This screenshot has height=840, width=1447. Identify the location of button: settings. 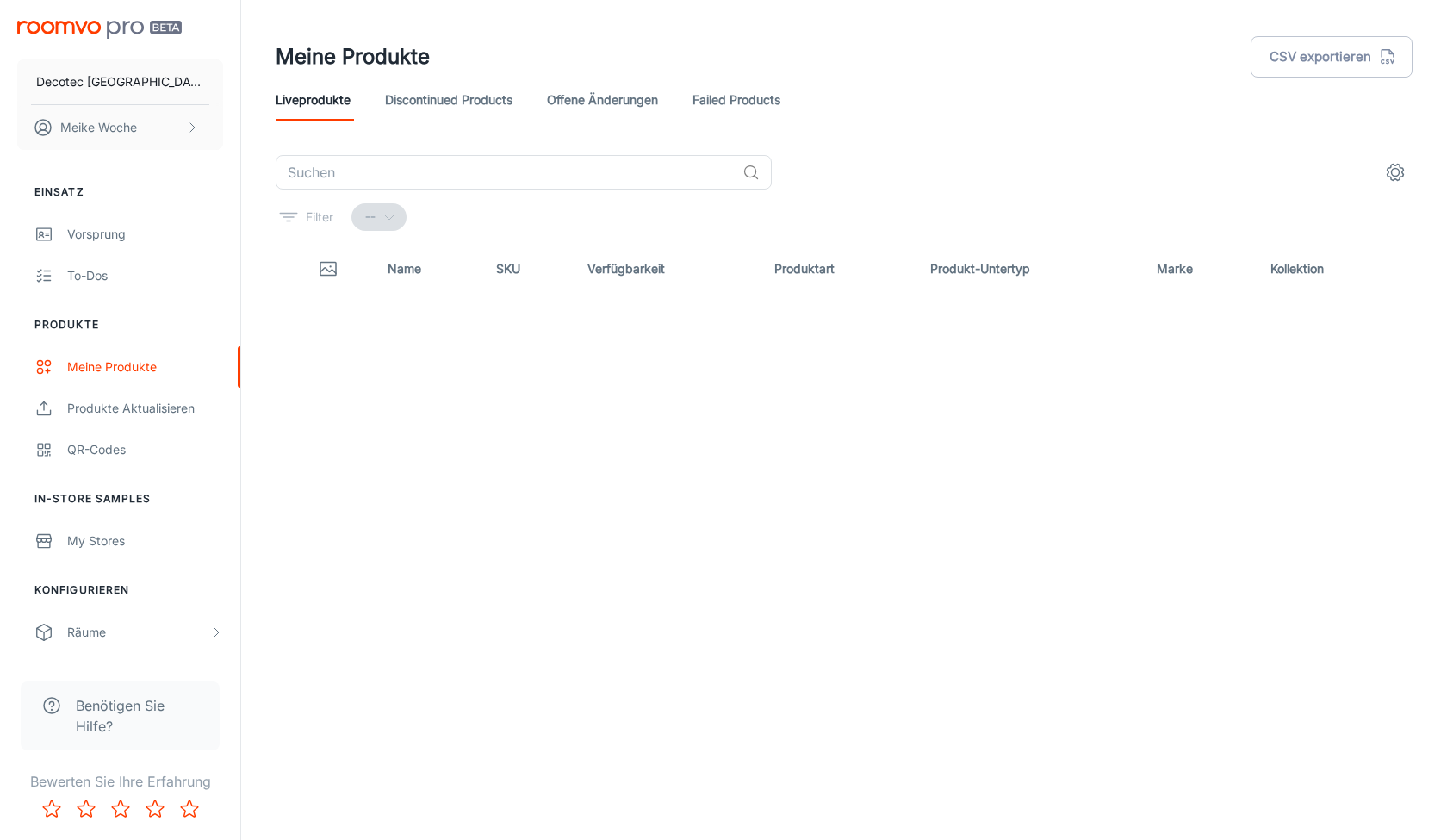
(1396, 172).